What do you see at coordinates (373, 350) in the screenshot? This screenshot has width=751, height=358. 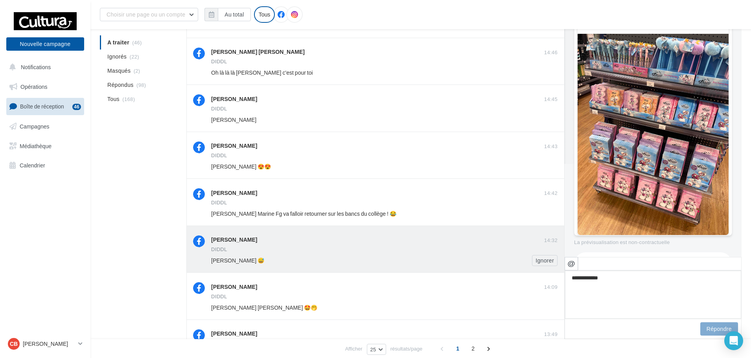 I see `span: 25` at bounding box center [373, 350].